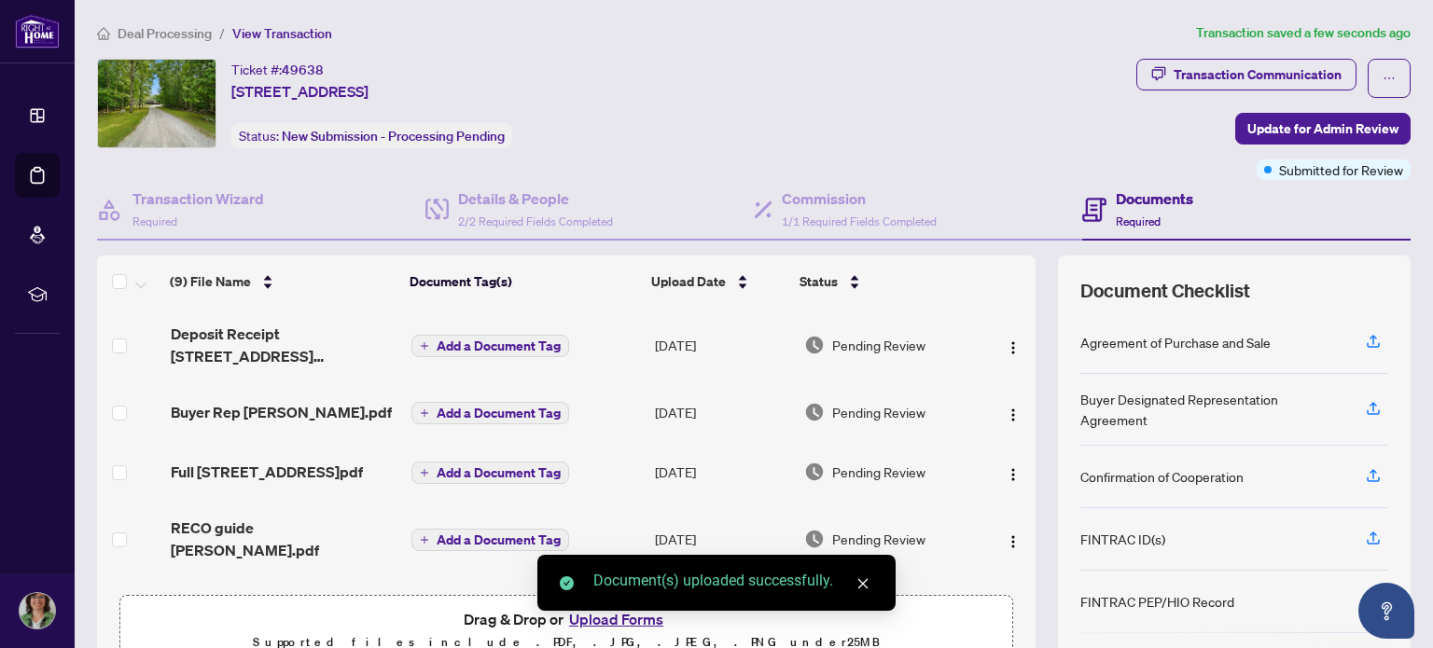 The width and height of the screenshot is (1433, 648). What do you see at coordinates (1323, 129) in the screenshot?
I see `span: Update for Admin Review` at bounding box center [1323, 129].